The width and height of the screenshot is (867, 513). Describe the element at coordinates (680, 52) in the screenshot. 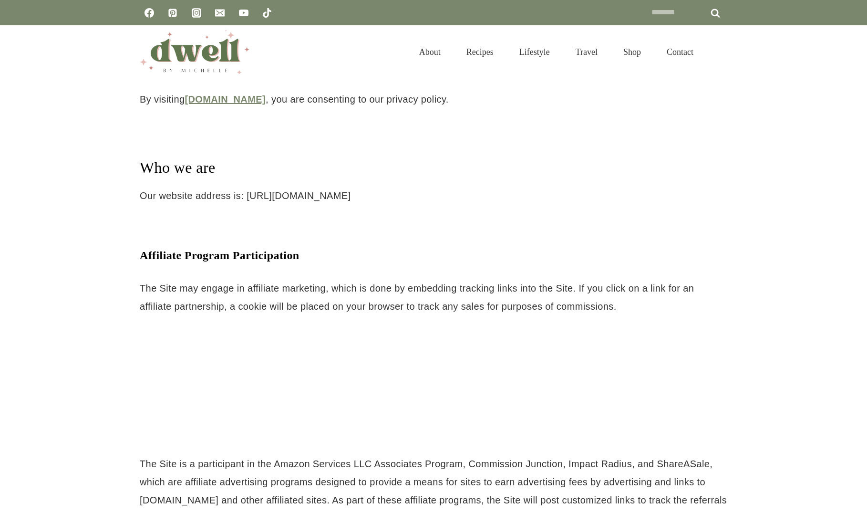

I see `a: Contact` at that location.